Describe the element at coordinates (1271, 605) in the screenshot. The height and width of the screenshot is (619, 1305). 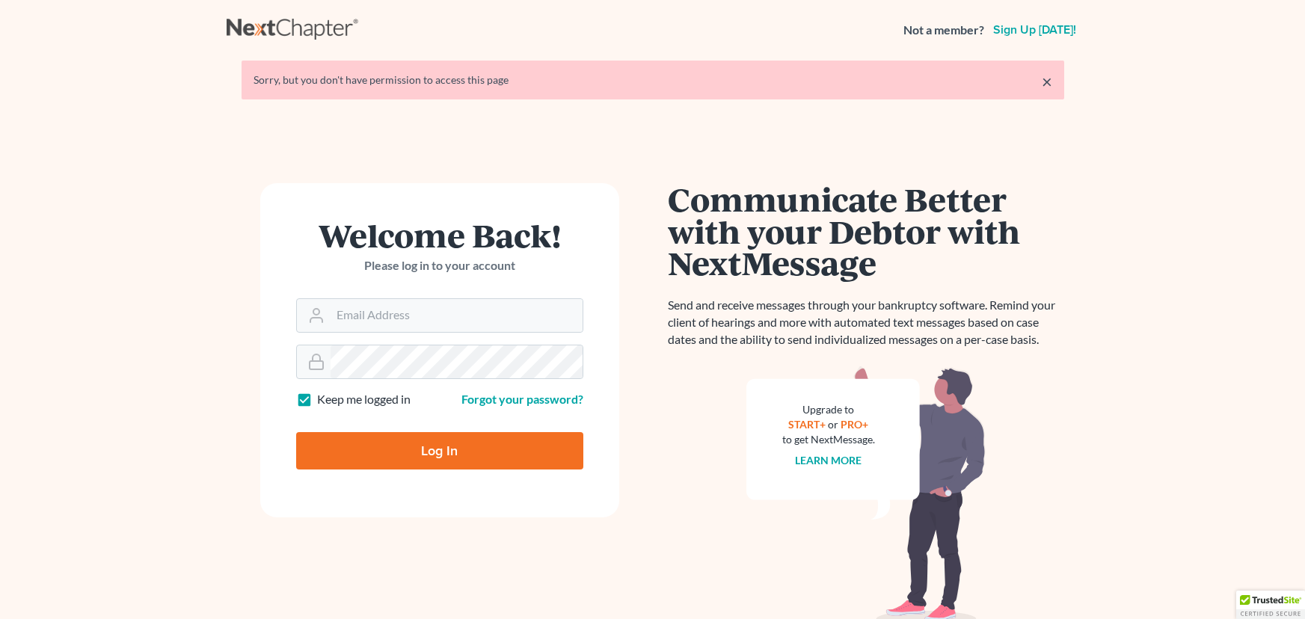
I see `div: TrustedSite Certified` at that location.